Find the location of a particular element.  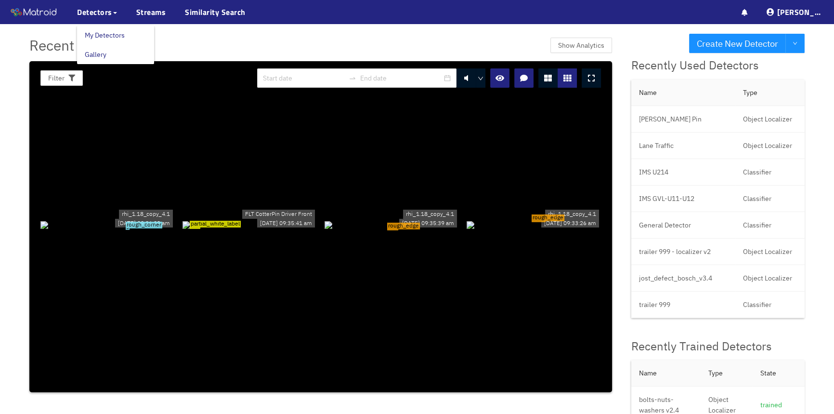

div: Recently Used Detectors is located at coordinates (718, 66).